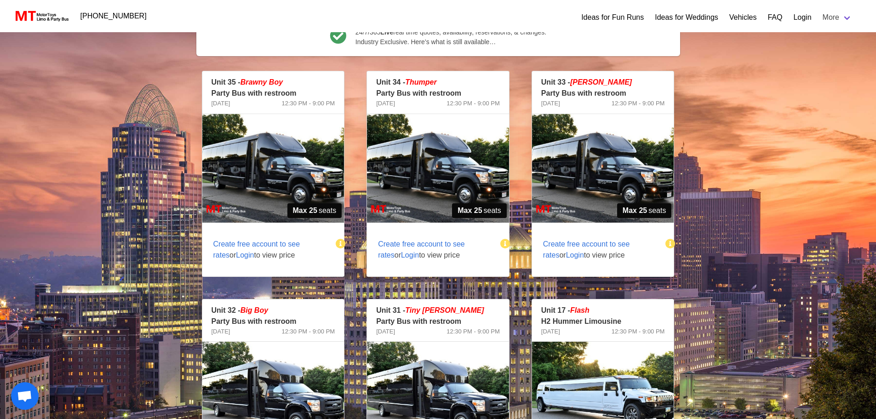 Image resolution: width=876 pixels, height=419 pixels. I want to click on p: Unit 17 -, so click(603, 310).